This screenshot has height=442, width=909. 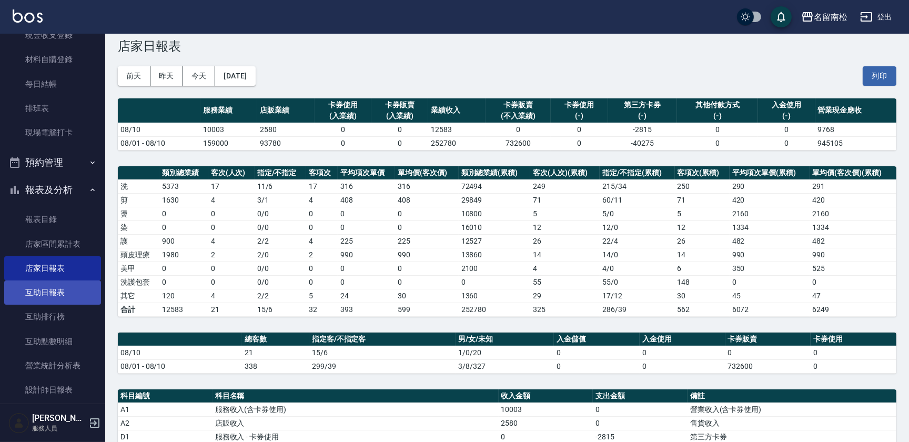 What do you see at coordinates (59, 428) in the screenshot?
I see `p: 服務人員` at bounding box center [59, 428].